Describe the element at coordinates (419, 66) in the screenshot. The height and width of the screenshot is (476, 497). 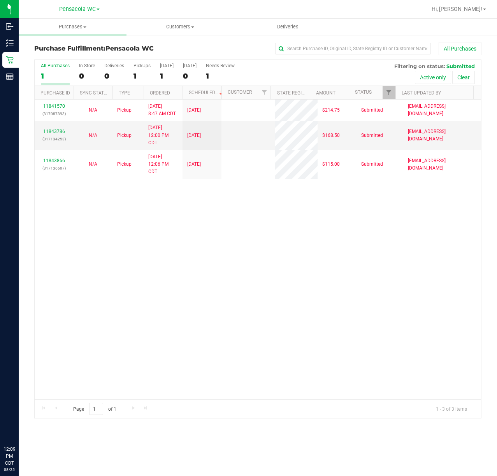
I see `span: Filtering on status:` at that location.